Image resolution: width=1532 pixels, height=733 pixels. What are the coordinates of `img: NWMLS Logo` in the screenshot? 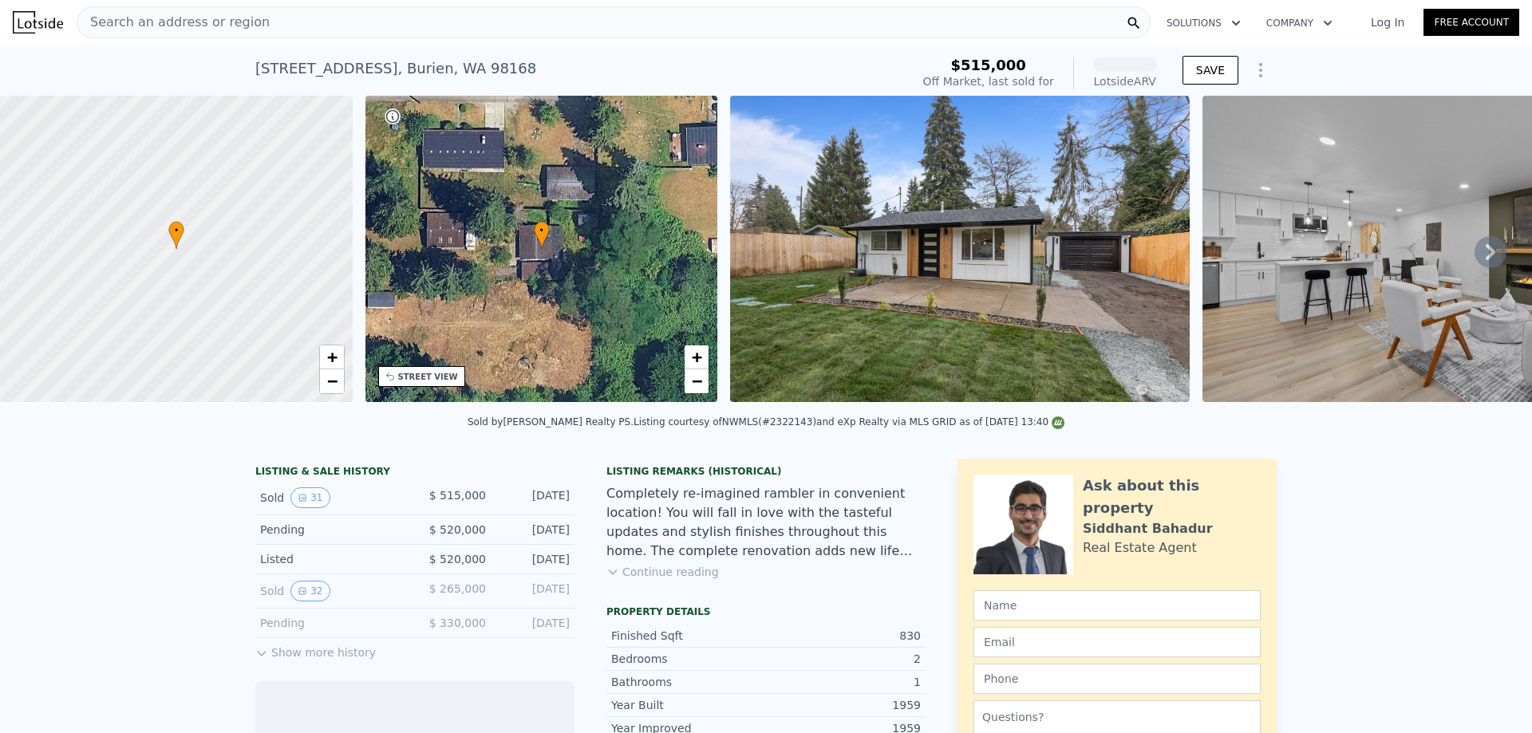 It's located at (1058, 423).